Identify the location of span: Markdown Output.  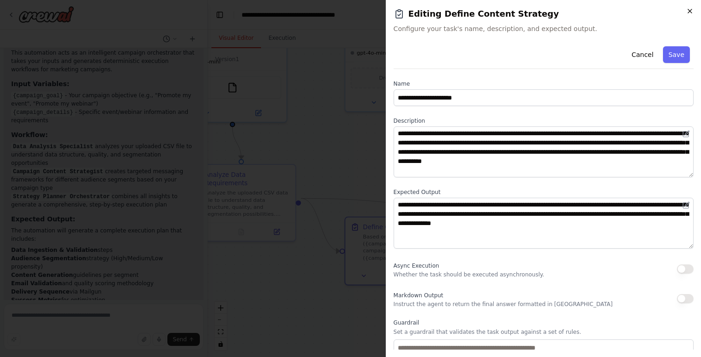
(418, 296).